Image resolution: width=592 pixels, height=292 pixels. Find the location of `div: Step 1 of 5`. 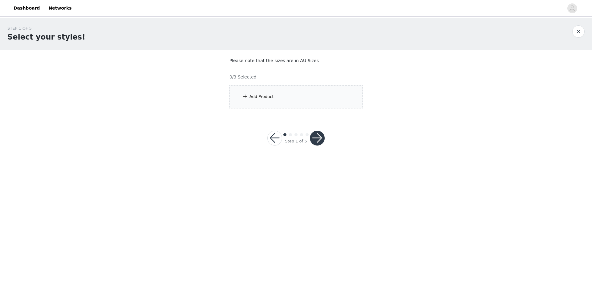

div: Step 1 of 5 is located at coordinates (296, 141).